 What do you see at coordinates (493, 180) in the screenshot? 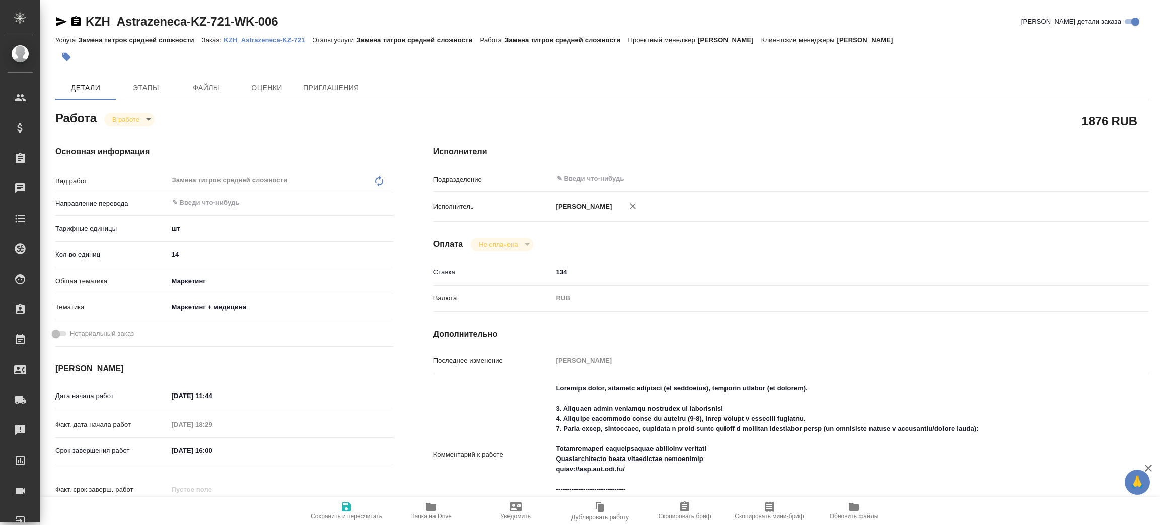
I see `p: Подразделение` at bounding box center [493, 180].